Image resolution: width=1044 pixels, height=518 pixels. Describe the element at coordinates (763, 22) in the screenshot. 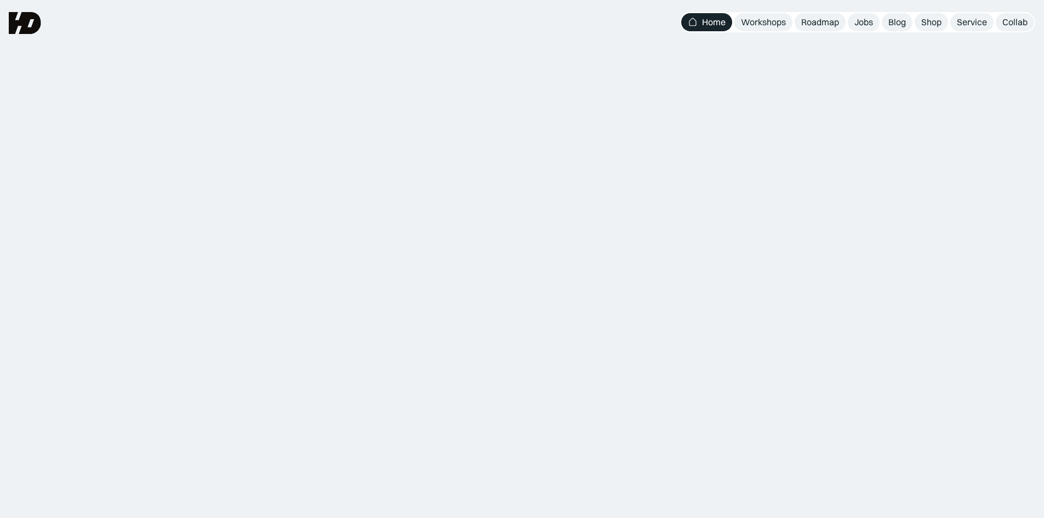

I see `div: Workshops` at that location.